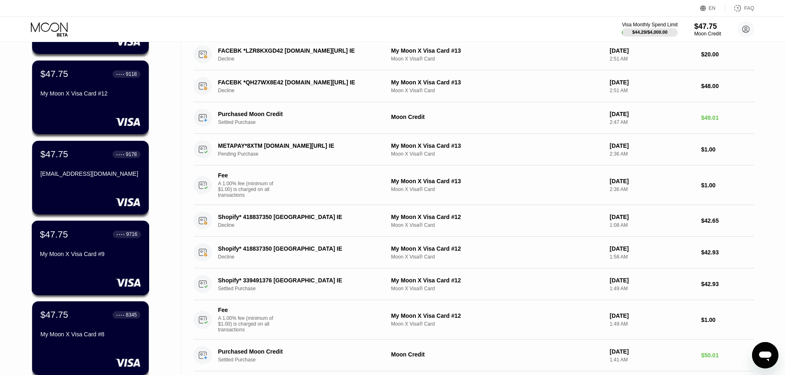 The width and height of the screenshot is (785, 375). What do you see at coordinates (131, 74) in the screenshot?
I see `div: 9118` at bounding box center [131, 74].